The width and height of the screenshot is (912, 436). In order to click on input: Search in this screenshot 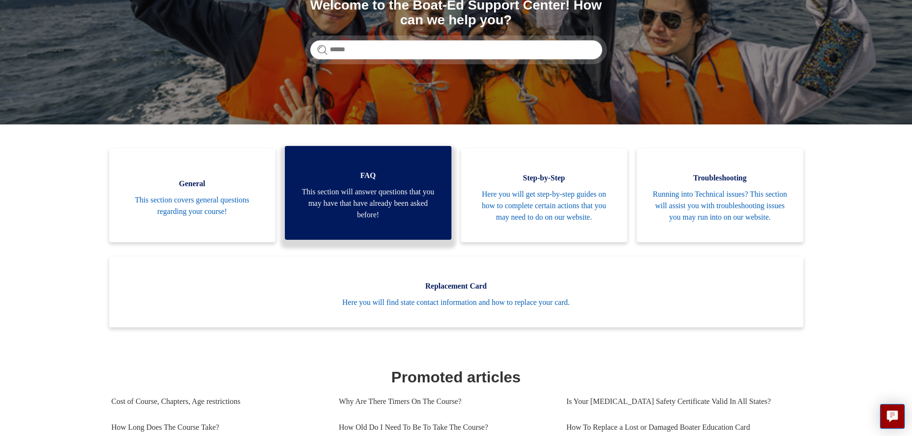, I will do `click(456, 50)`.